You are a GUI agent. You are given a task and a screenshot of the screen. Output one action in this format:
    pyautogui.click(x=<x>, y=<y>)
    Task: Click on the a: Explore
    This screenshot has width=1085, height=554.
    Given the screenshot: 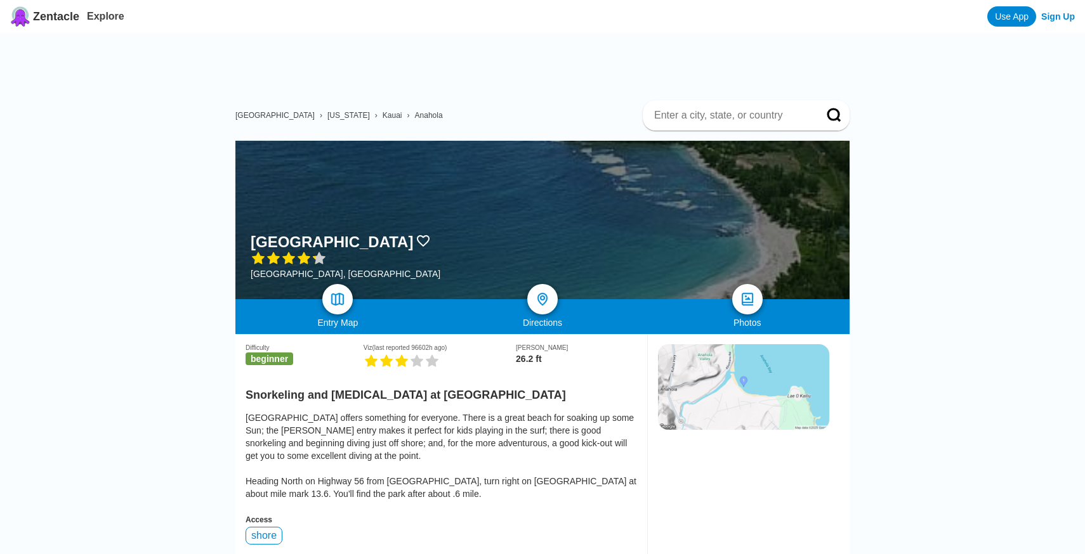 What is the action you would take?
    pyautogui.click(x=105, y=16)
    